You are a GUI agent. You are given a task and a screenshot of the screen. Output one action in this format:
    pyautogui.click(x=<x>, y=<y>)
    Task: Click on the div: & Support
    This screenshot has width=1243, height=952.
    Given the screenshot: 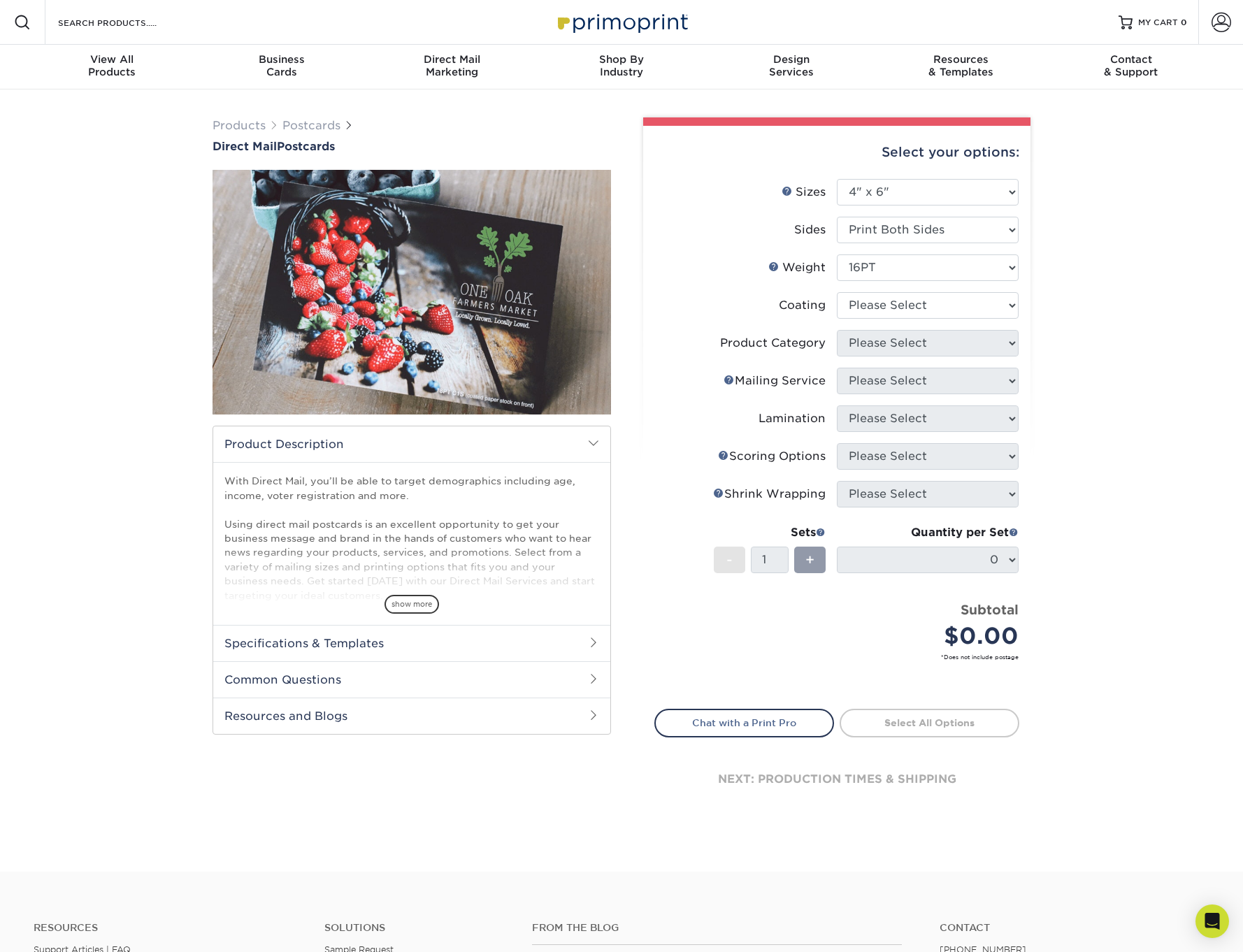 What is the action you would take?
    pyautogui.click(x=1131, y=66)
    